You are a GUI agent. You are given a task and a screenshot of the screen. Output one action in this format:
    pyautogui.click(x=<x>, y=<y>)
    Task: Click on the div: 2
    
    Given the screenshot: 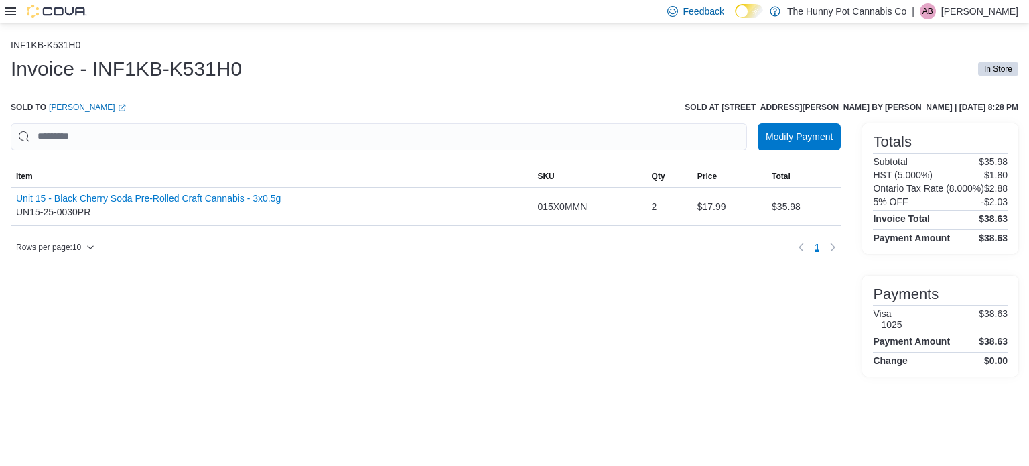 What is the action you would take?
    pyautogui.click(x=669, y=206)
    